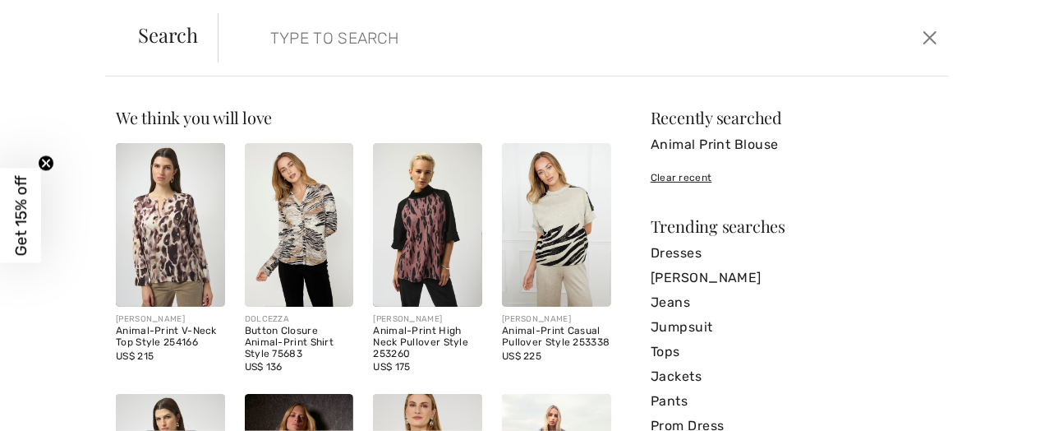  I want to click on a: Jackets, so click(794, 376).